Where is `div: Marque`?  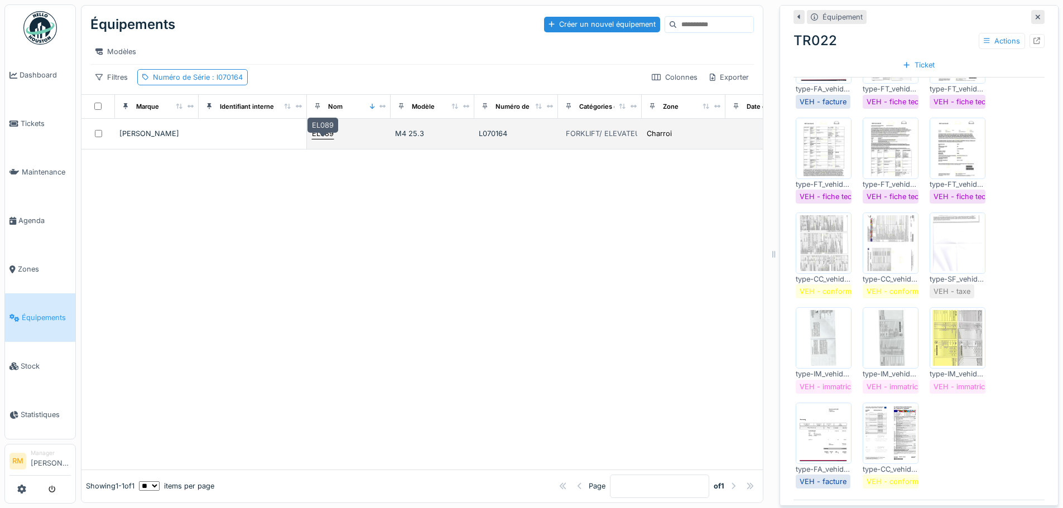 div: Marque is located at coordinates (147, 107).